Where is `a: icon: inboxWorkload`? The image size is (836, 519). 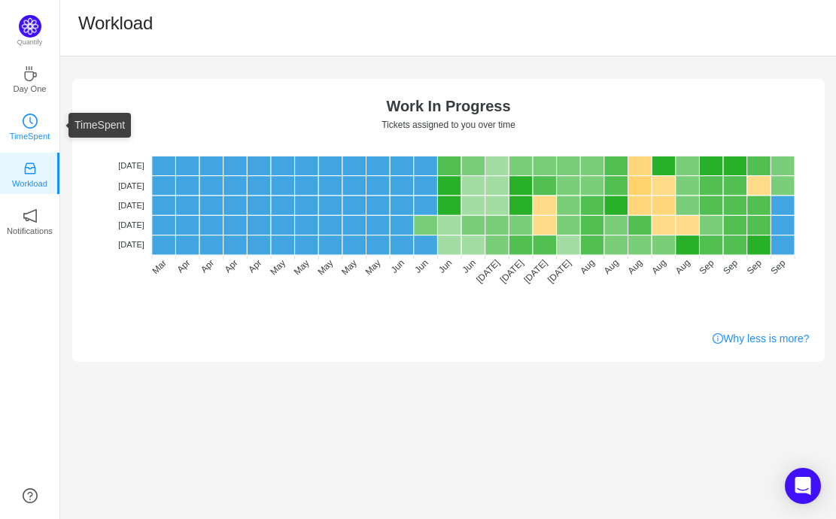
a: icon: inboxWorkload is located at coordinates (30, 173).